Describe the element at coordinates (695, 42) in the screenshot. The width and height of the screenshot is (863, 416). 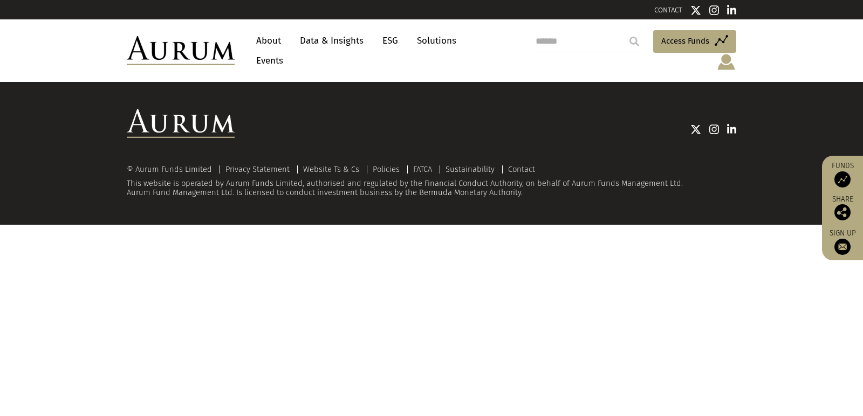
I see `a: Access Funds` at that location.